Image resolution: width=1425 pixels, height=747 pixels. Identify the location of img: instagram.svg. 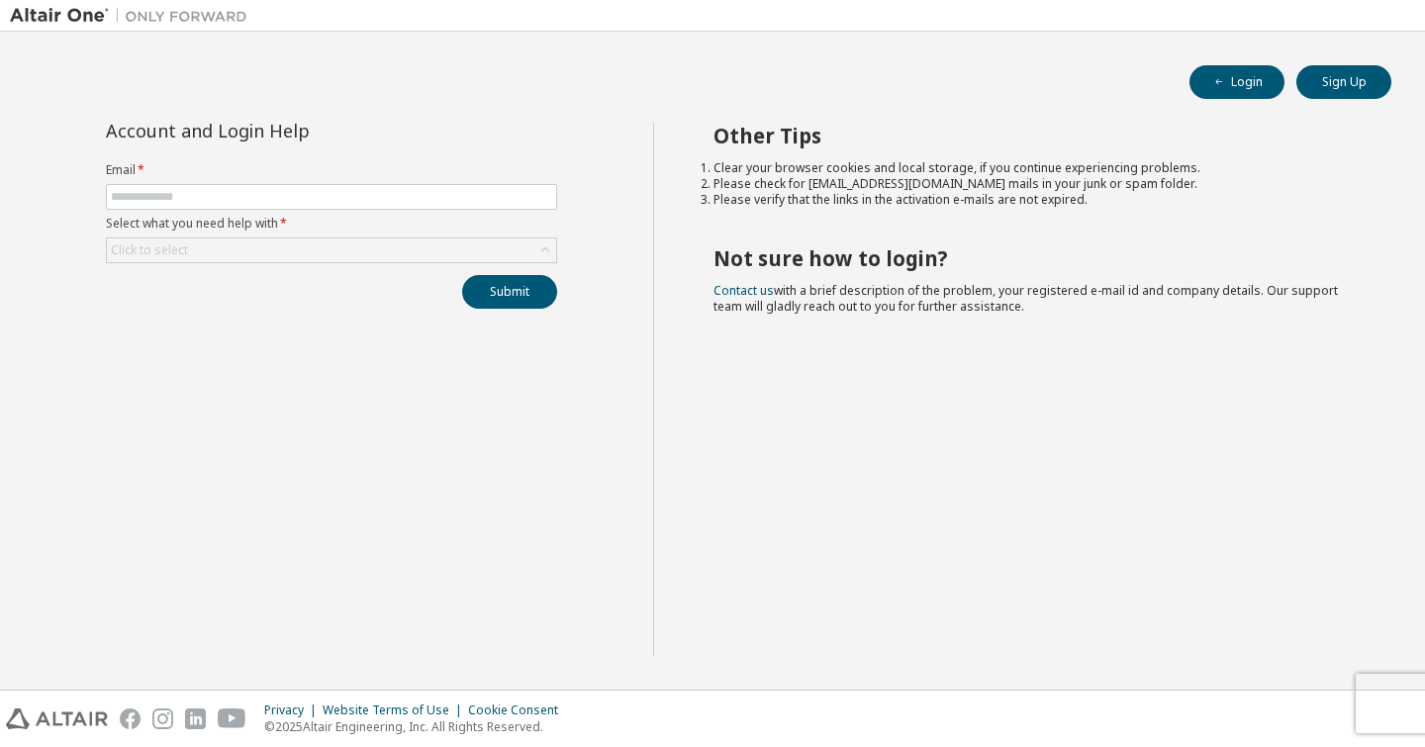
(162, 718).